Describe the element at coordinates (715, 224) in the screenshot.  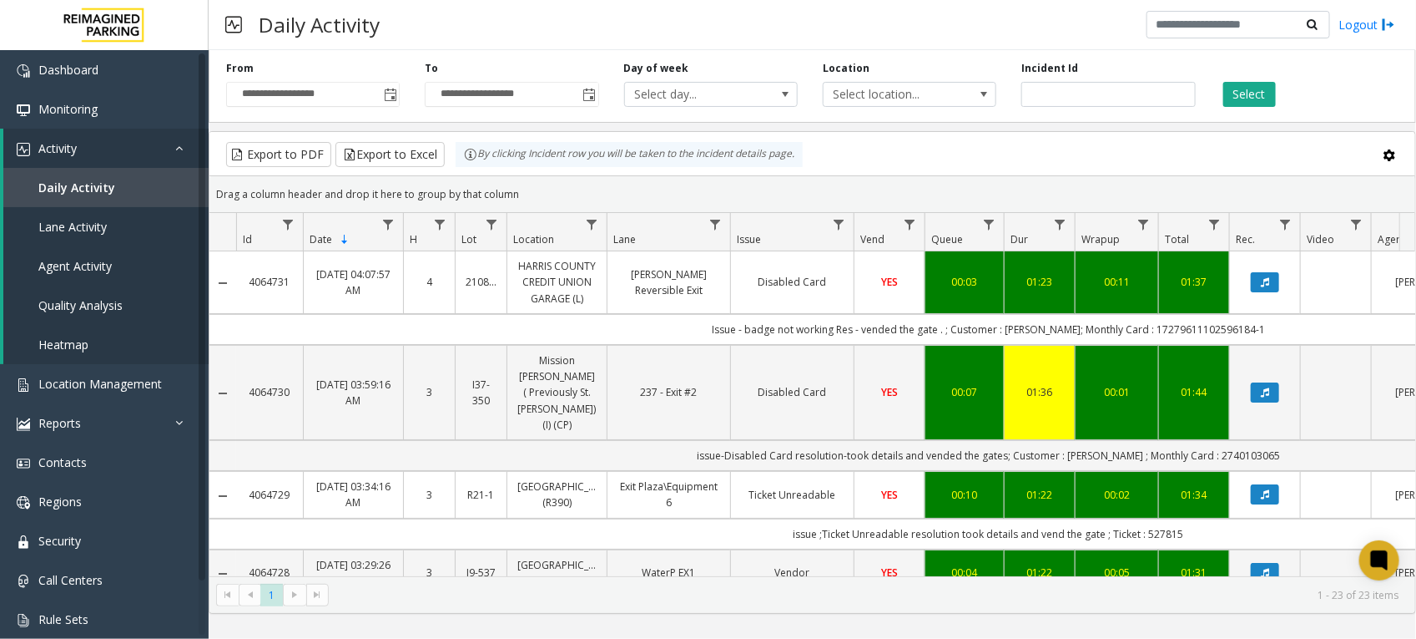
I see `a: Lane Filter Menu` at that location.